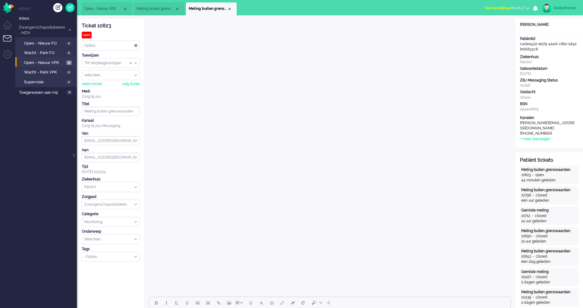 The width and height of the screenshot is (583, 308). Describe the element at coordinates (329, 303) in the screenshot. I see `button: 0` at that location.